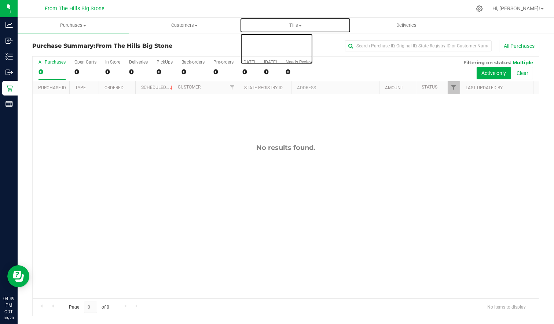 The width and height of the screenshot is (554, 324). I want to click on div: In Store, so click(113, 62).